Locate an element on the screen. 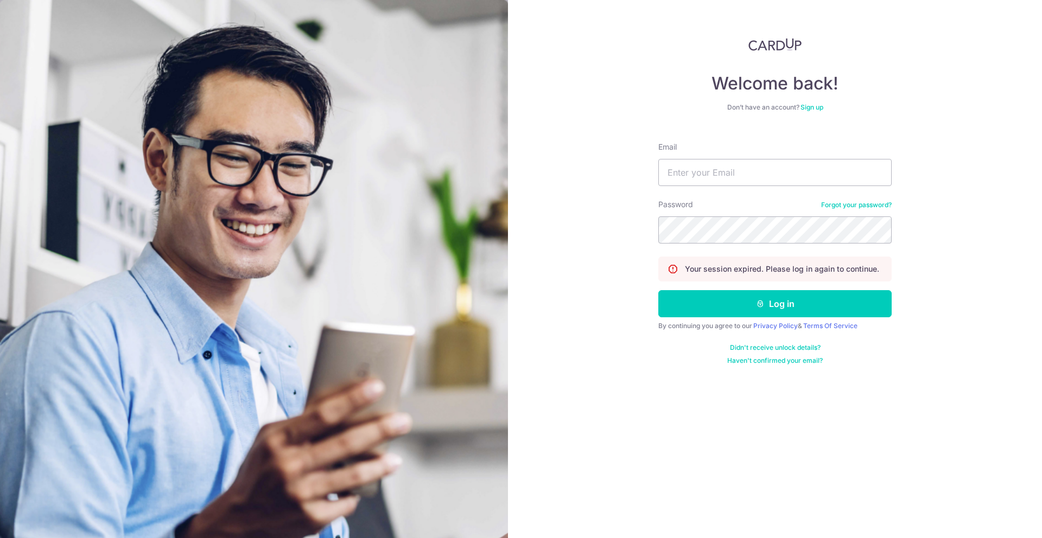 The image size is (1042, 538). a: Privacy Policy is located at coordinates (775, 326).